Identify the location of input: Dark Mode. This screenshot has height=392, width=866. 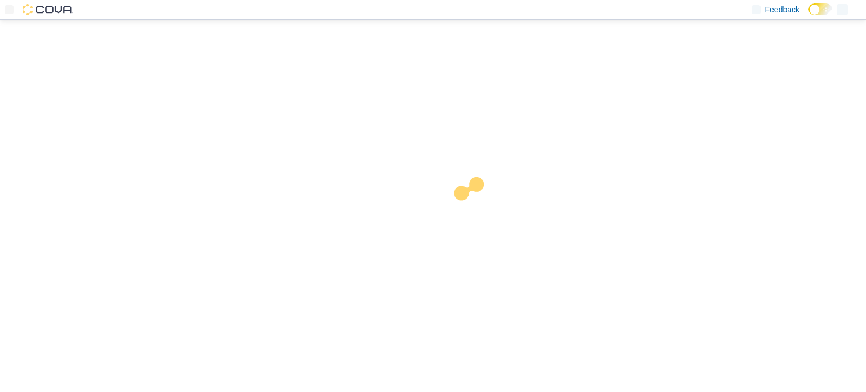
(820, 9).